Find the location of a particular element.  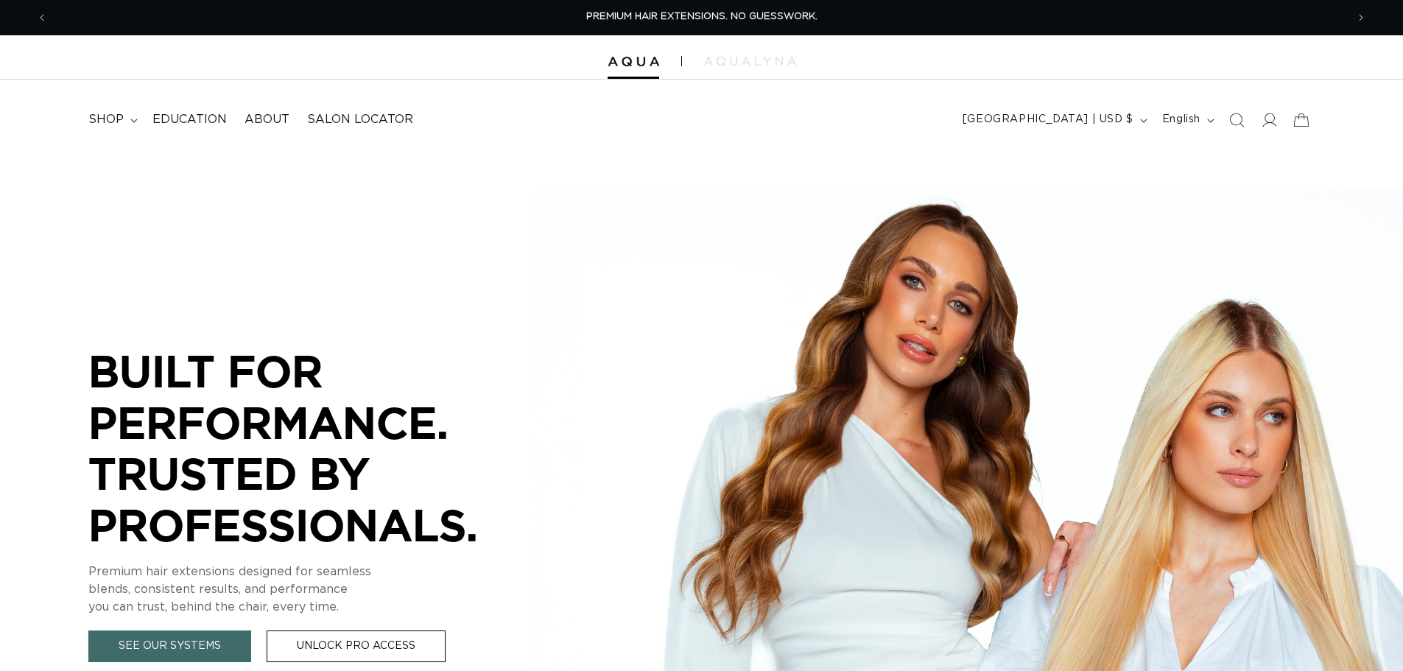

span: English is located at coordinates (1181, 119).